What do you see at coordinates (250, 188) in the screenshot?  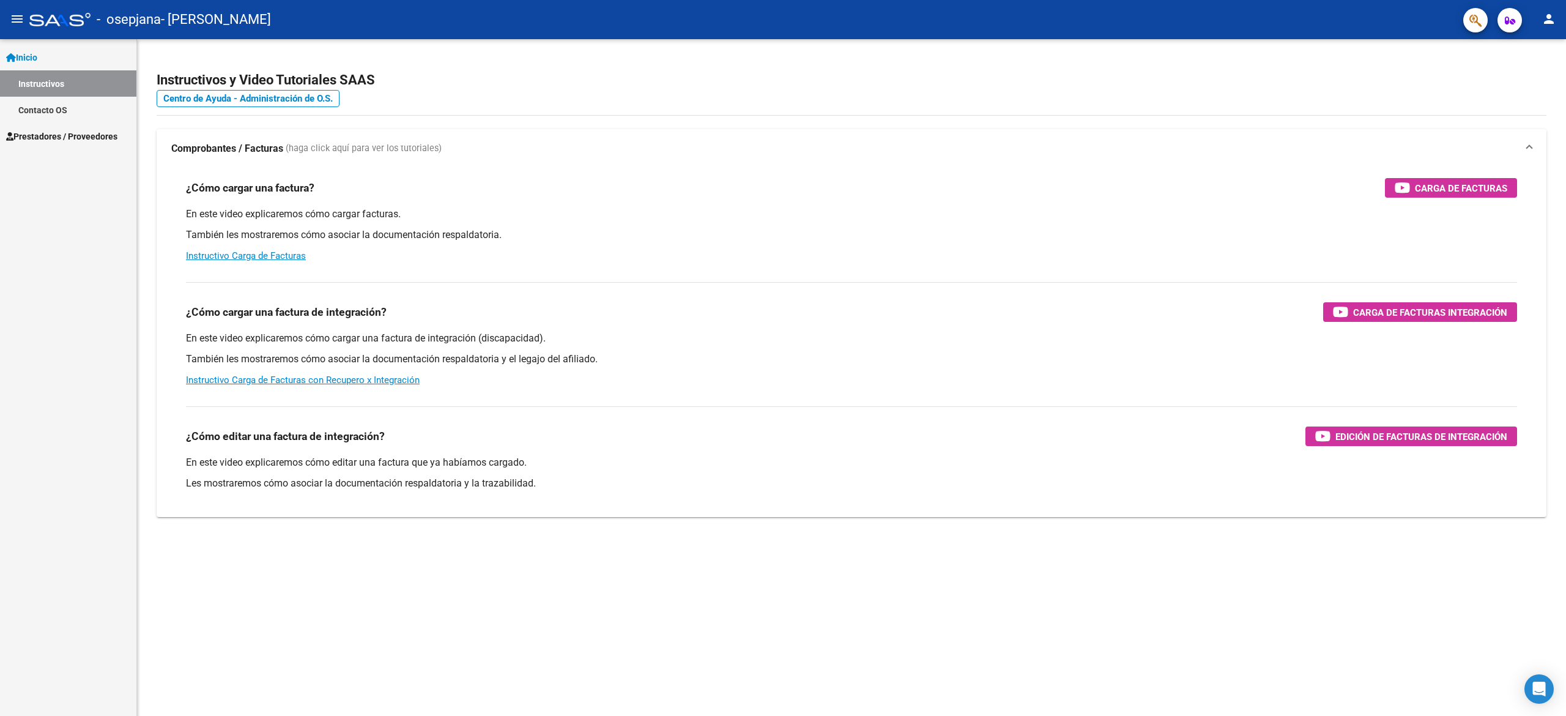 I see `h3: ¿Cómo cargar una factura?` at bounding box center [250, 188].